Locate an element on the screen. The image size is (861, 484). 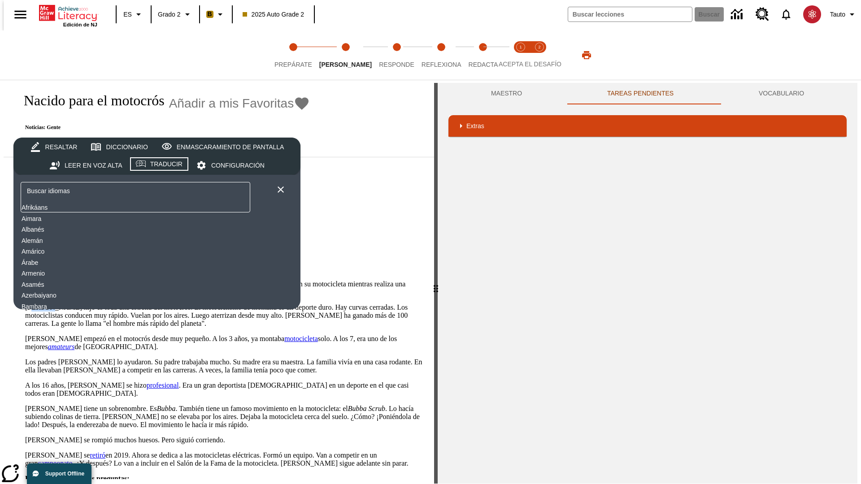
button: Armenio is located at coordinates (157, 273).